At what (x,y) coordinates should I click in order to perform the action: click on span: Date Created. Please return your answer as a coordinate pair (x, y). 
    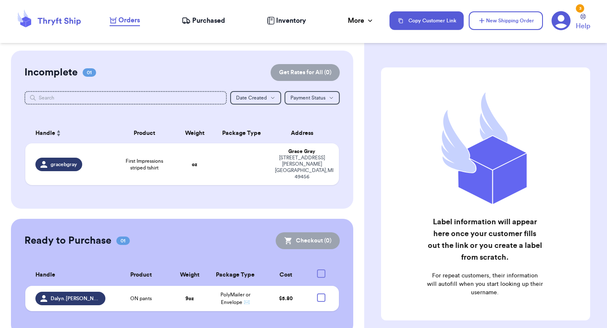
    Looking at the image, I should click on (251, 98).